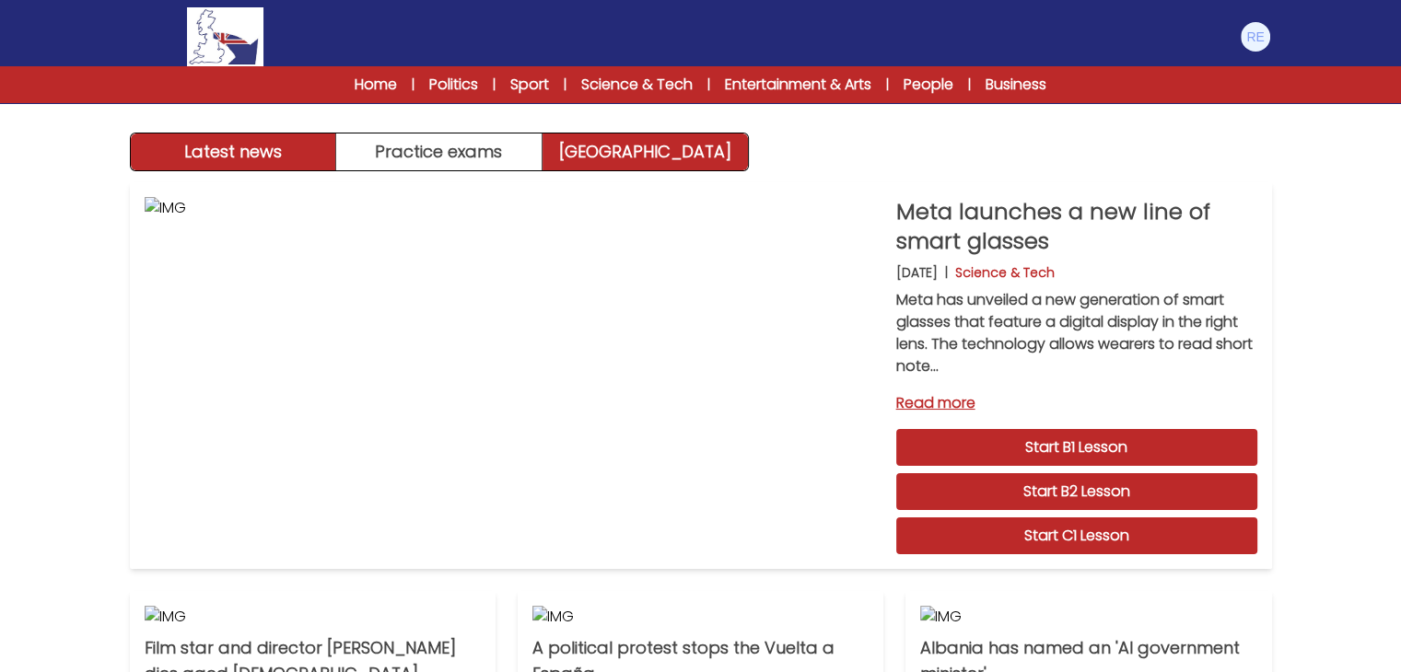 This screenshot has height=672, width=1401. I want to click on img: Riccardo Erroi, so click(1256, 37).